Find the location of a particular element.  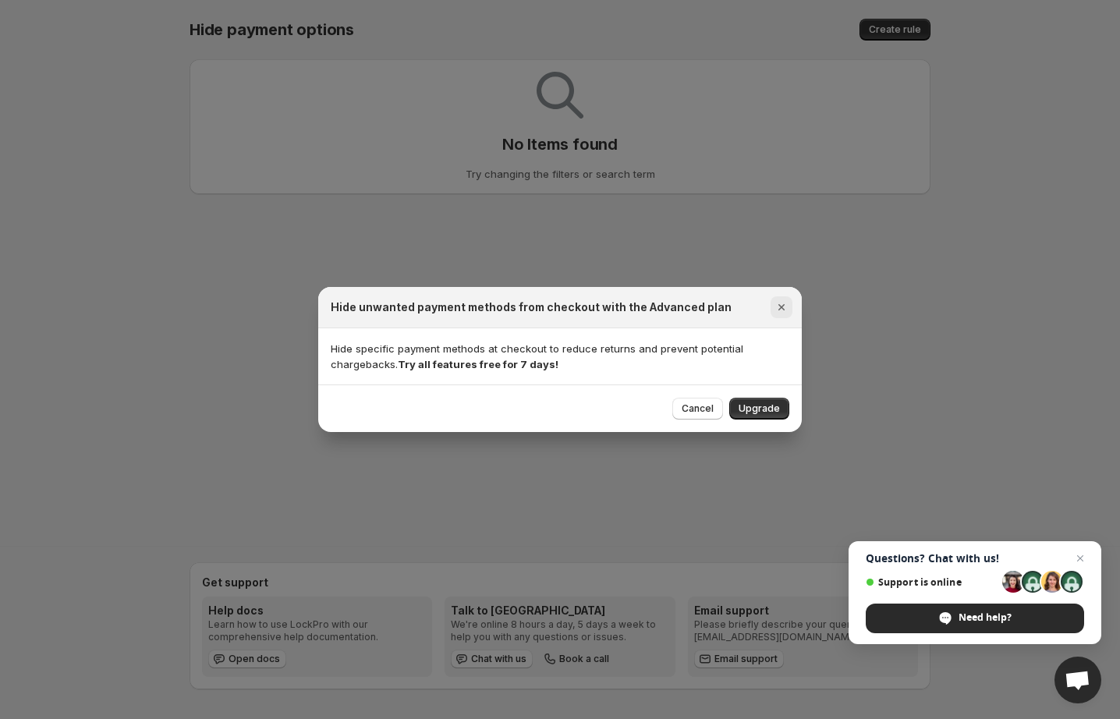

span: Cancel is located at coordinates (697, 409).